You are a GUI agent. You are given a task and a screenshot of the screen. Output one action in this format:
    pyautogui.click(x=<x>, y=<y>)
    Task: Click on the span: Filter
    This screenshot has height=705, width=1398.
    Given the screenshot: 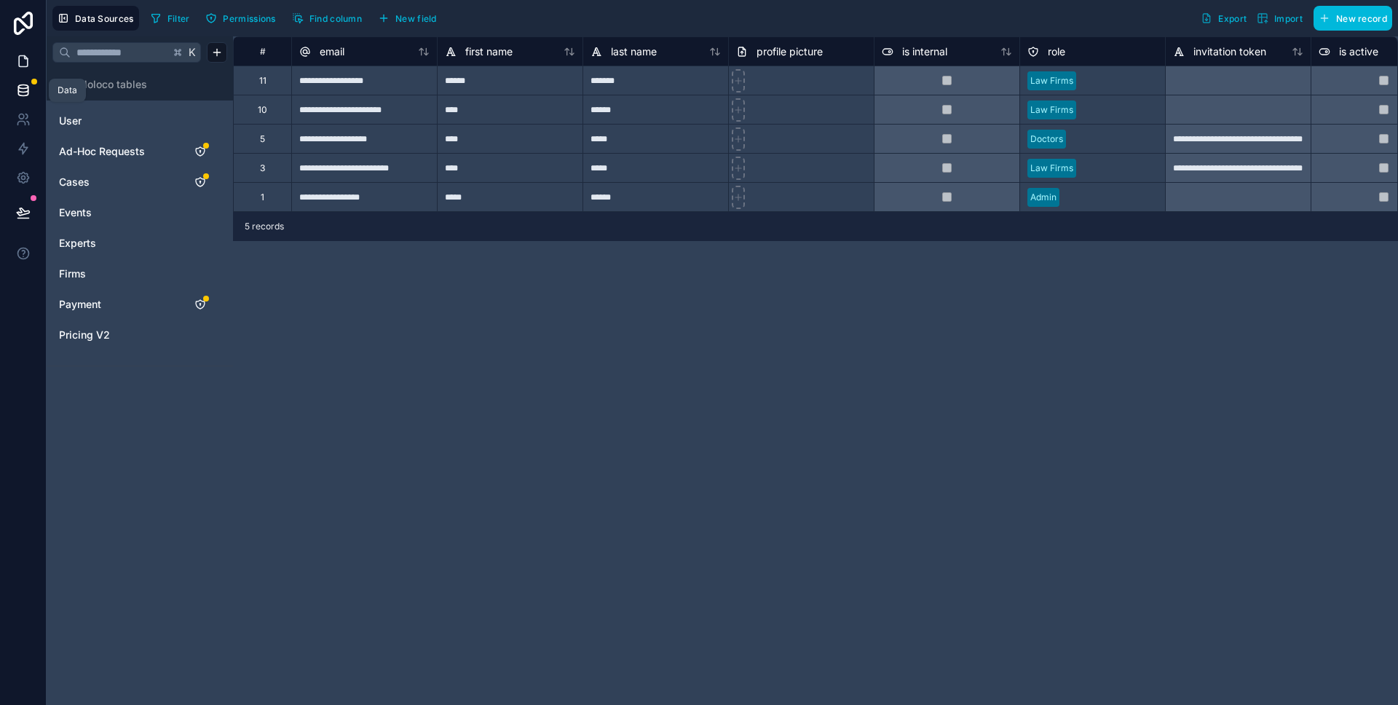 What is the action you would take?
    pyautogui.click(x=178, y=18)
    